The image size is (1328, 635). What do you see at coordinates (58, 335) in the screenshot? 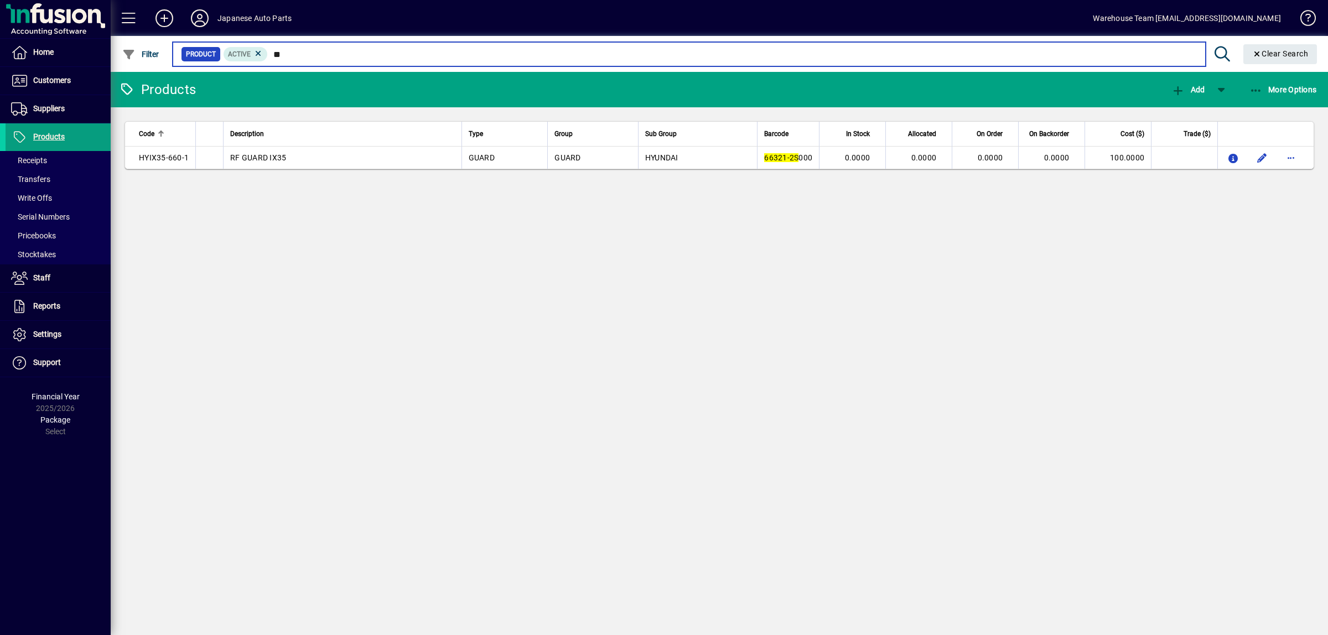
I see `a: Settings` at bounding box center [58, 335].